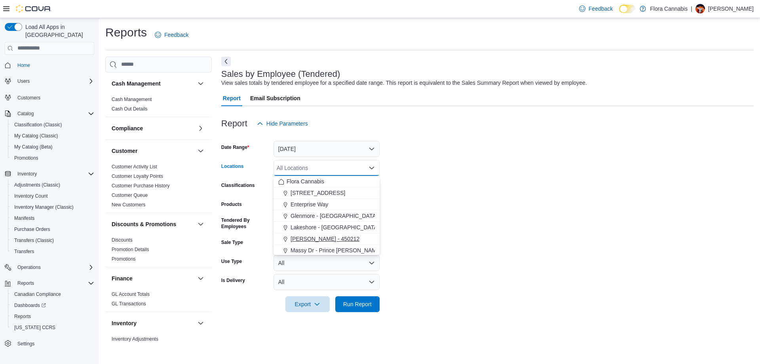 The width and height of the screenshot is (760, 364). I want to click on h3: Finance, so click(122, 278).